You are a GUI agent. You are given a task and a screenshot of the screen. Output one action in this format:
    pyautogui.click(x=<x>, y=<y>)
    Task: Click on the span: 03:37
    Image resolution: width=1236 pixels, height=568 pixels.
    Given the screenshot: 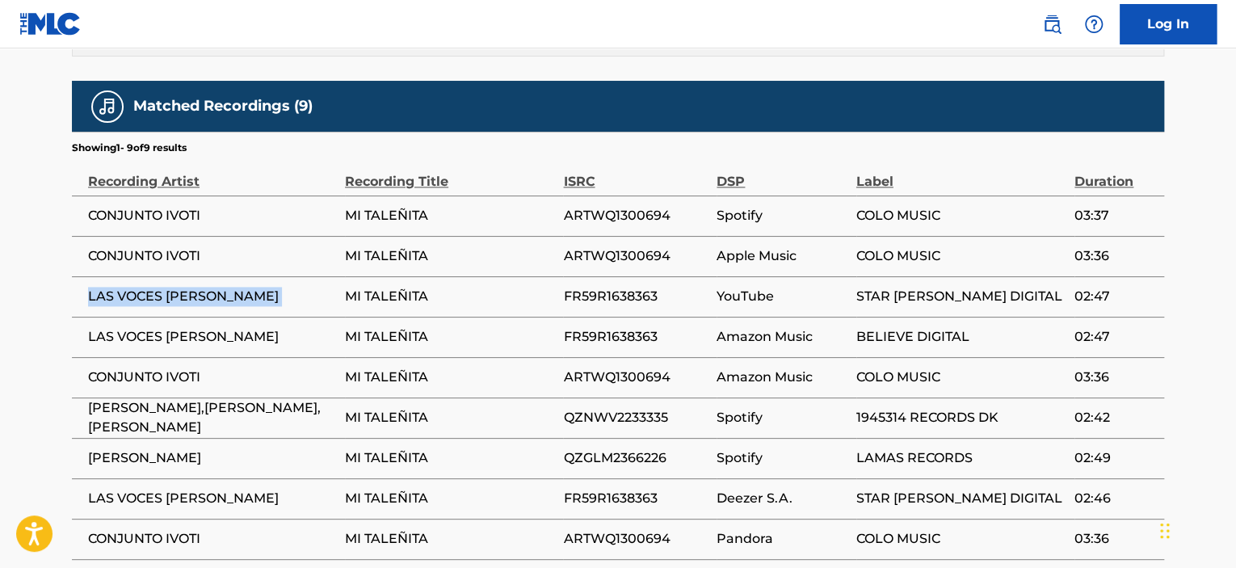 What is the action you would take?
    pyautogui.click(x=1115, y=216)
    